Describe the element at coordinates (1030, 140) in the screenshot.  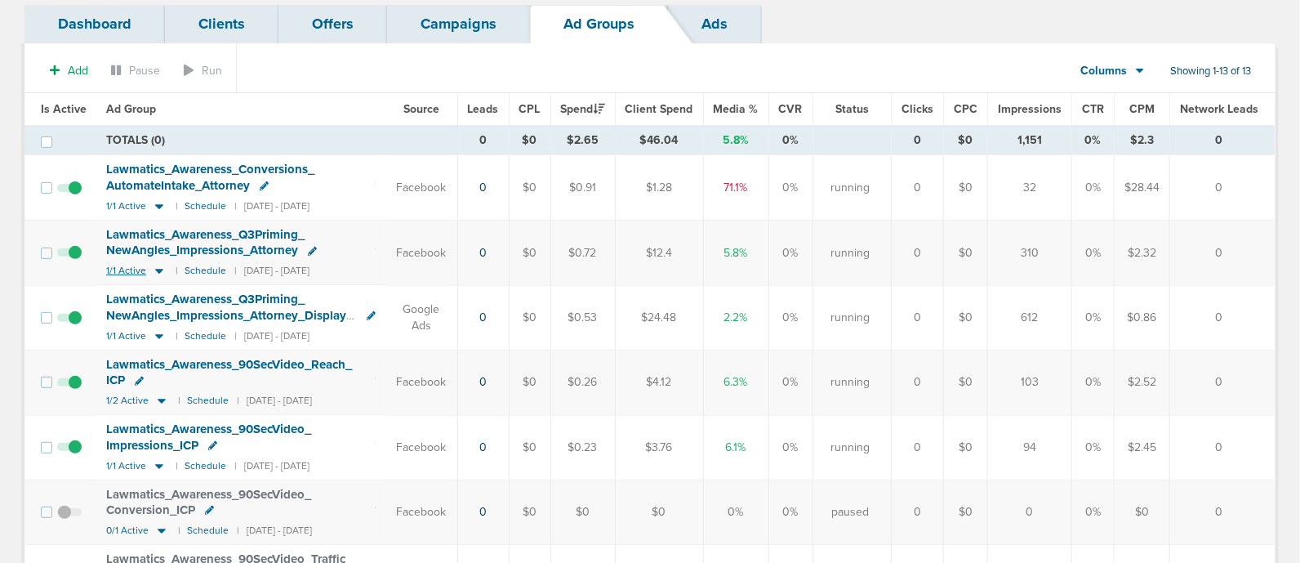
I see `td: 1,151` at that location.